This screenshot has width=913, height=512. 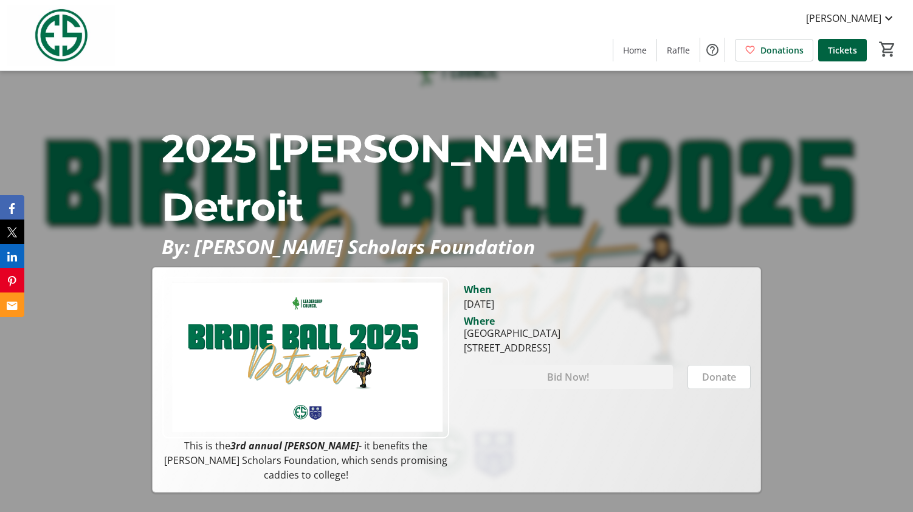 What do you see at coordinates (306, 358) in the screenshot?
I see `img: Campaign CTA Media Photo` at bounding box center [306, 358].